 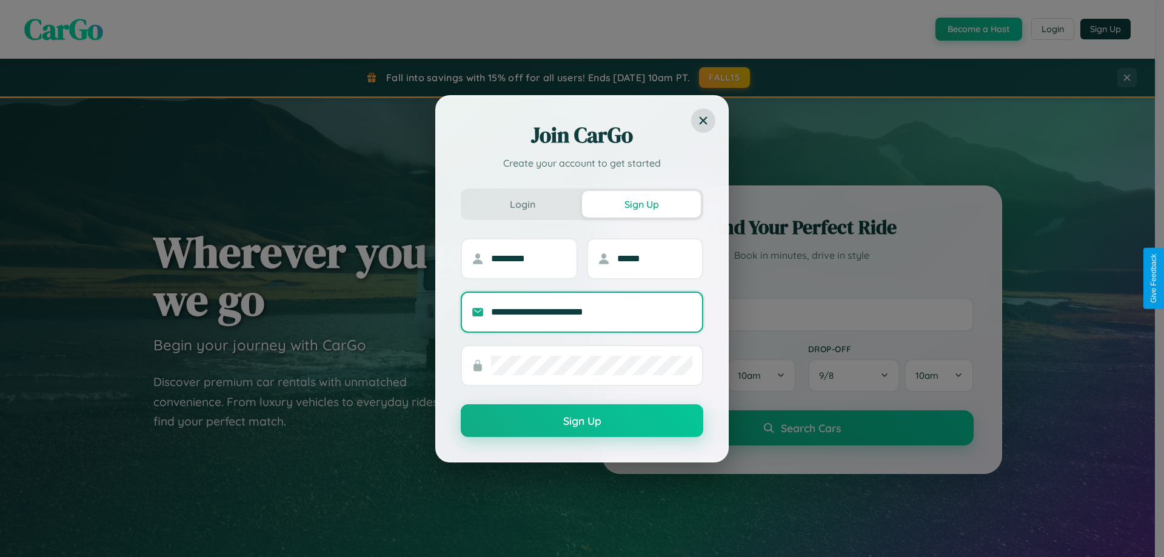 What do you see at coordinates (582, 163) in the screenshot?
I see `p: Create your account to get started` at bounding box center [582, 163].